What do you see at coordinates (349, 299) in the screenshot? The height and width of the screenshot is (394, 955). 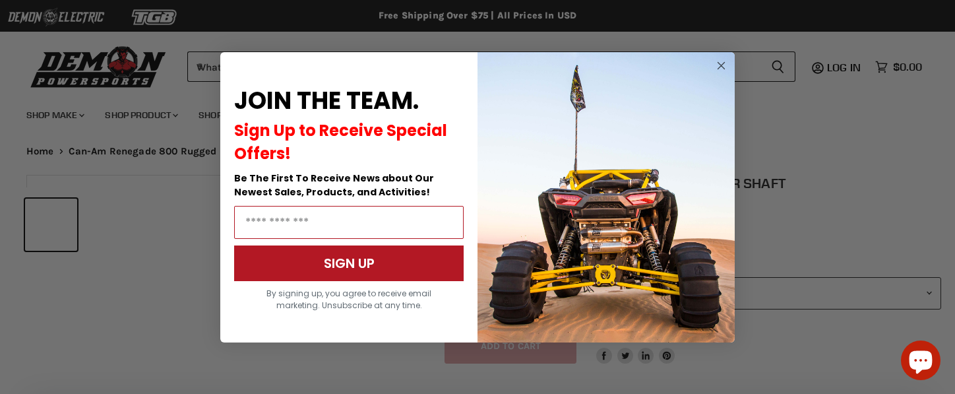 I see `span: By signing up, you agree to receive email marketing. Unsubscribe at any time.` at bounding box center [349, 299].